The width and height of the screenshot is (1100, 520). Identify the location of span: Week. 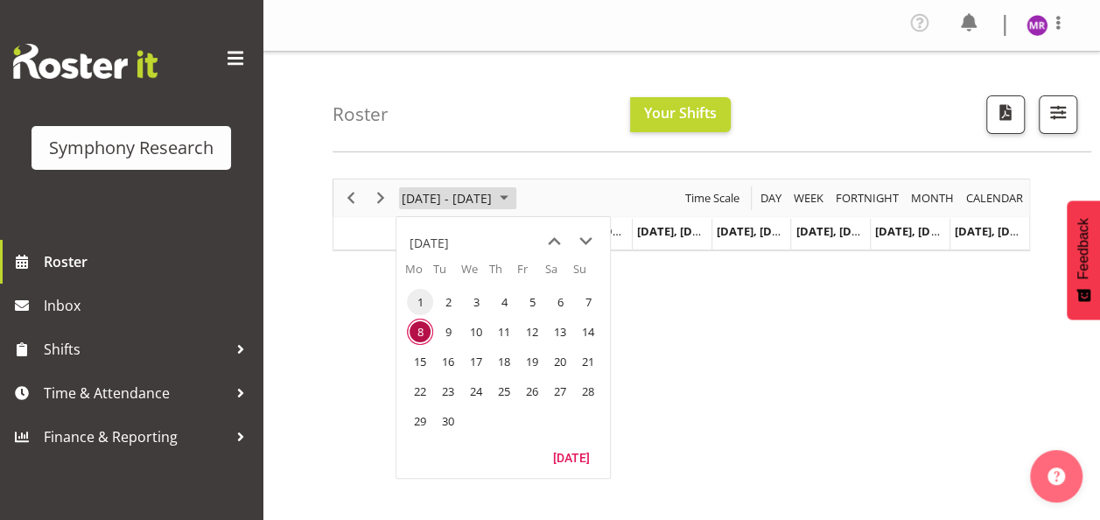
(809, 198).